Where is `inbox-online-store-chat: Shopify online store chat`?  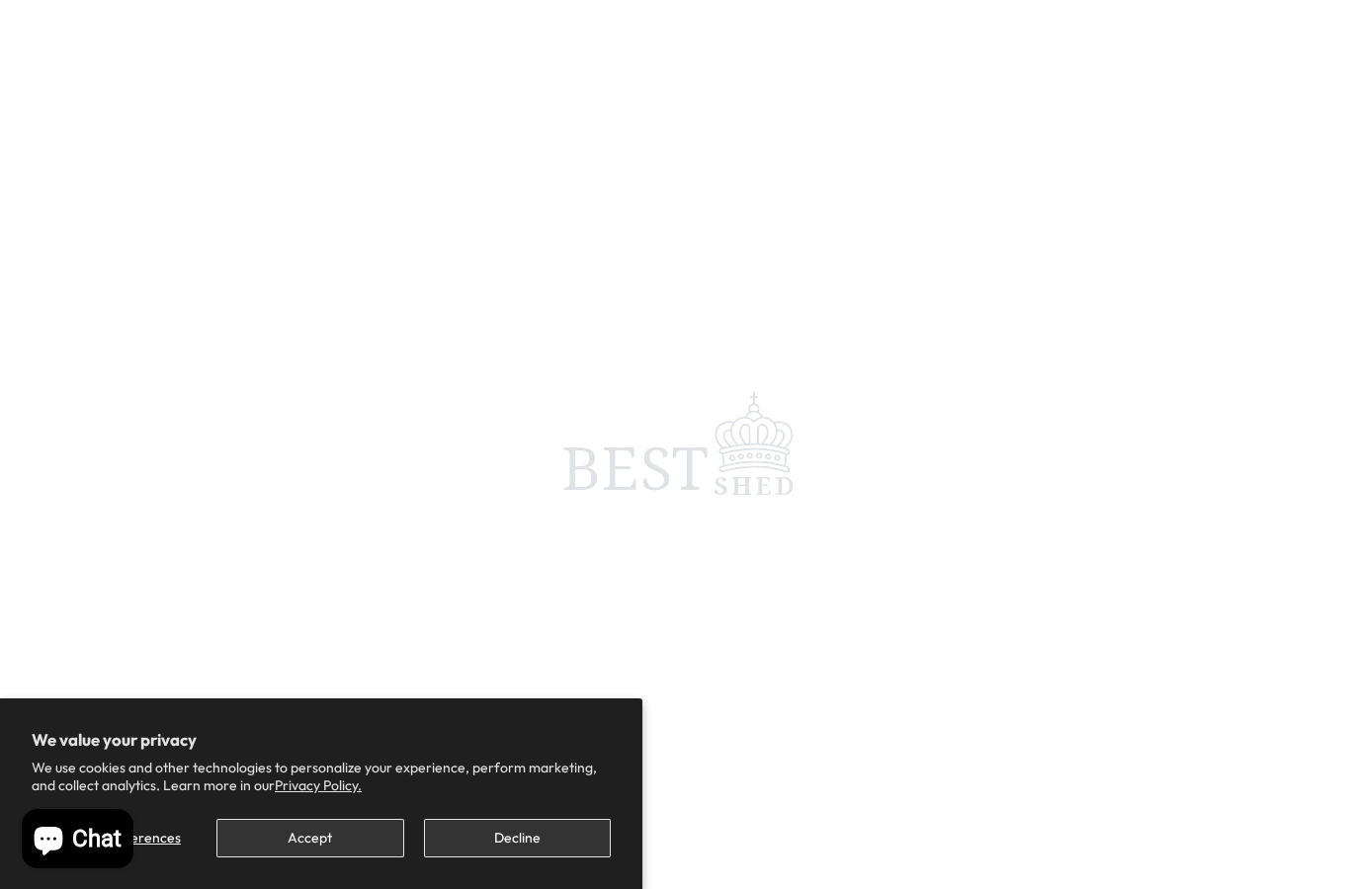 inbox-online-store-chat: Shopify online store chat is located at coordinates (77, 841).